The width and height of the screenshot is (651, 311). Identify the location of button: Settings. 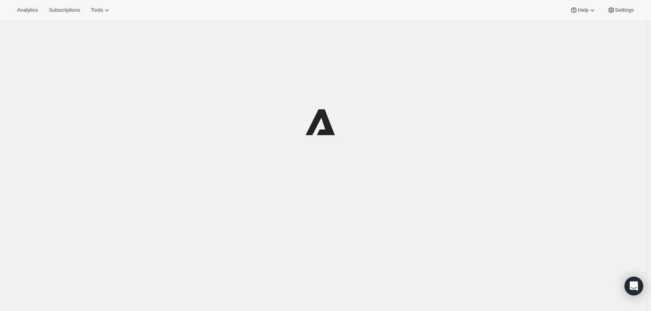
(620, 10).